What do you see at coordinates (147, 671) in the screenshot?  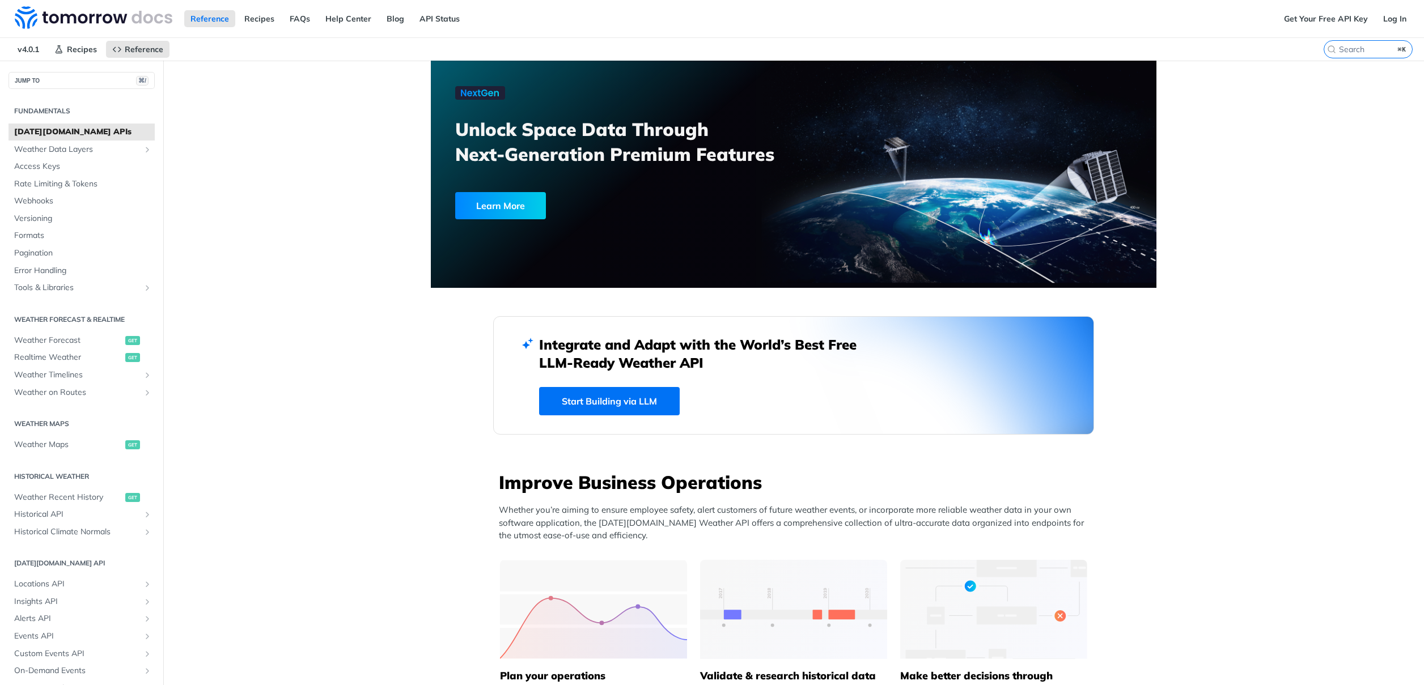 I see `button: Show subpages for On-Demand Events` at bounding box center [147, 671].